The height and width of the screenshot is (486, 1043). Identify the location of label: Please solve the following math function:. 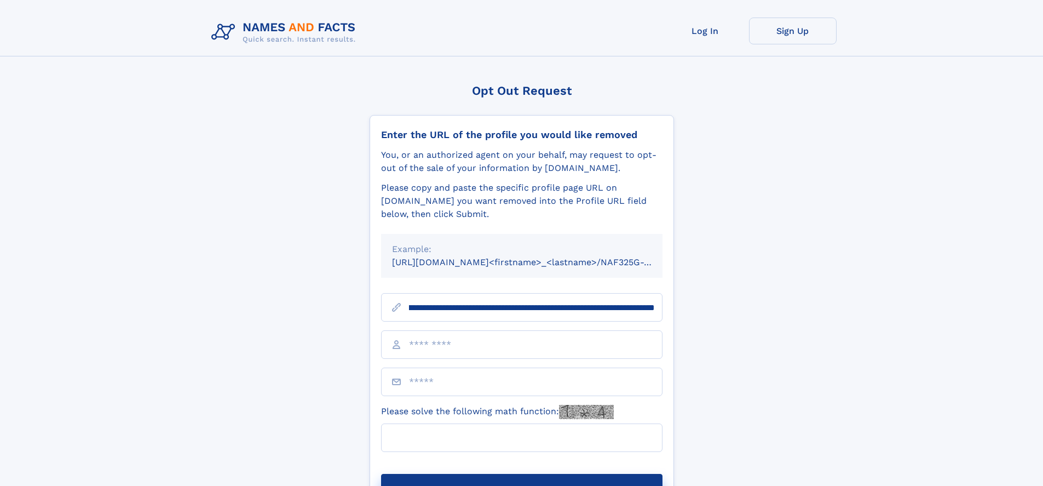
(497, 412).